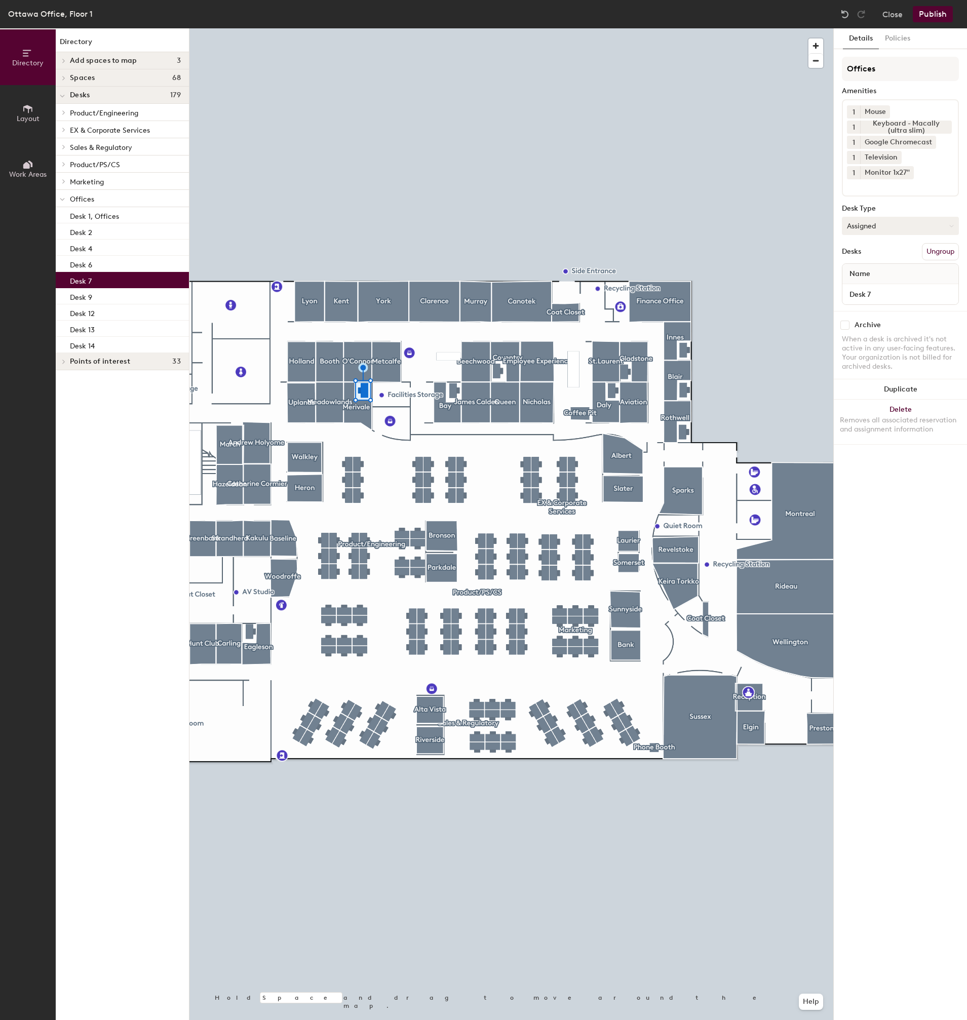  Describe the element at coordinates (176, 362) in the screenshot. I see `span: 33` at that location.